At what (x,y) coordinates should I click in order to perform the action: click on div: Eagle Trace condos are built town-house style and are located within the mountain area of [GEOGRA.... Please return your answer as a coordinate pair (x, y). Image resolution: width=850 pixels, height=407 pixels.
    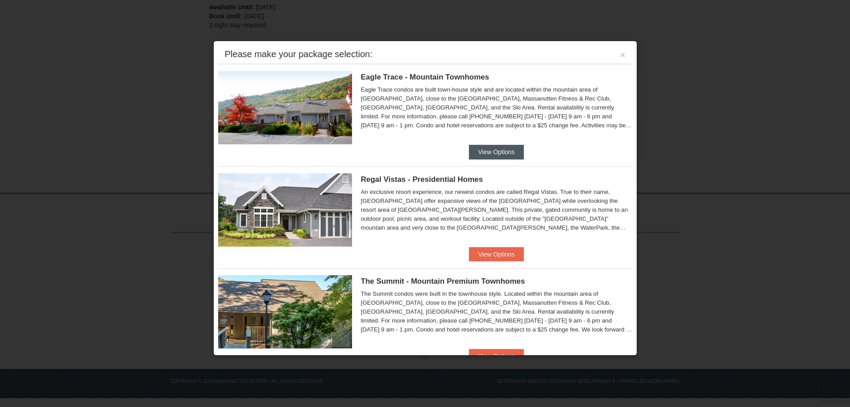
    Looking at the image, I should click on (497, 108).